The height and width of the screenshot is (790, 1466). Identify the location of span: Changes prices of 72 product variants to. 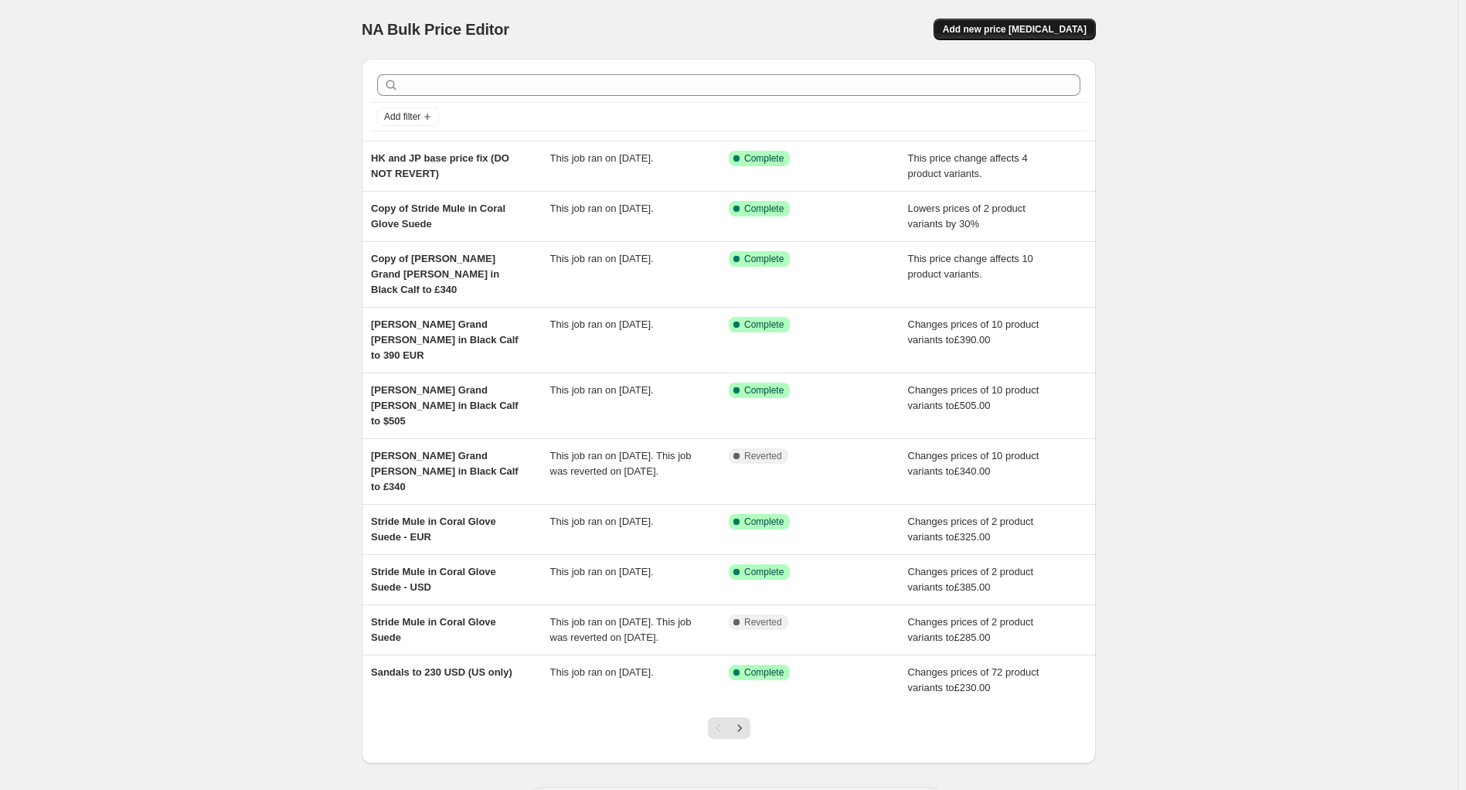
(973, 679).